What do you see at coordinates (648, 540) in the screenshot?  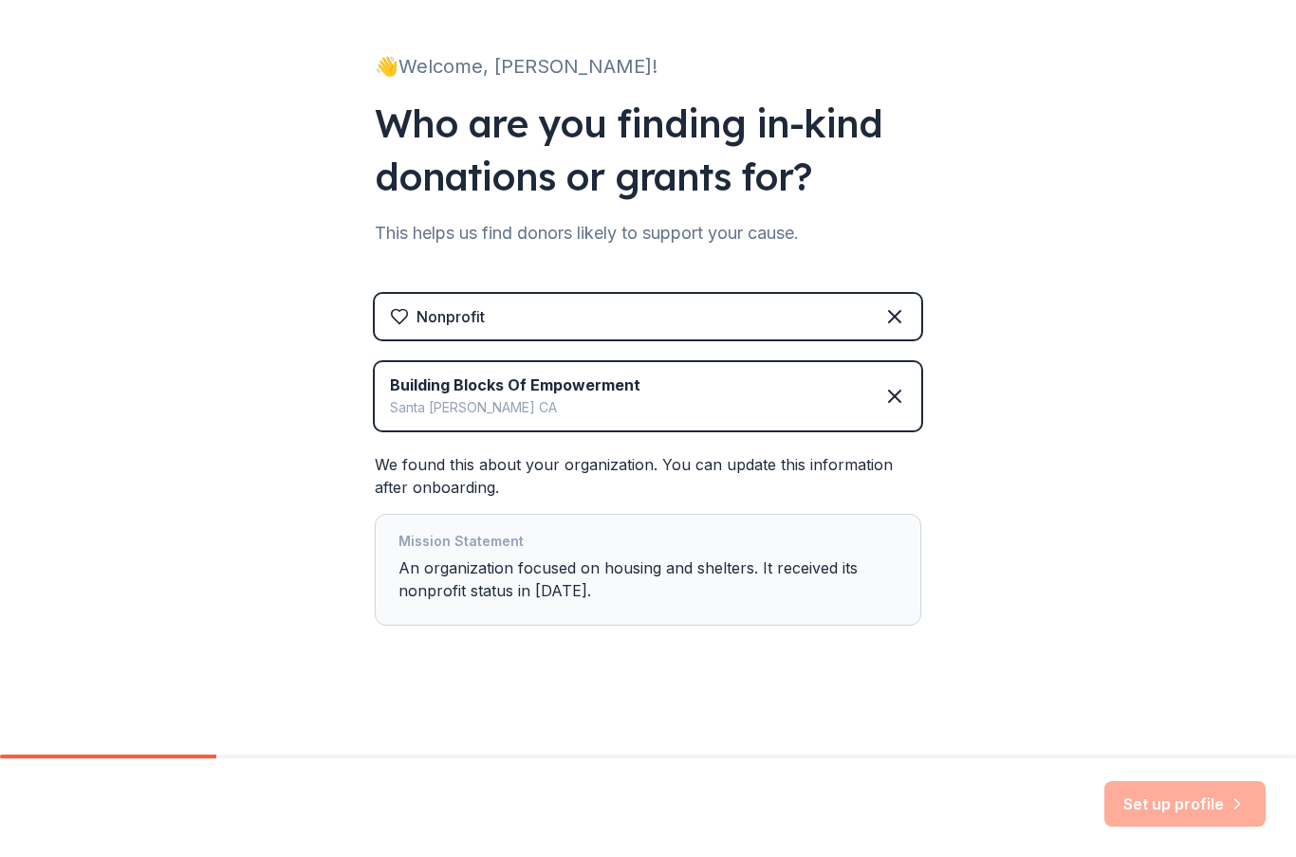 I see `div: We found this about your organization. You can update this information after onboarding.` at bounding box center [648, 540].